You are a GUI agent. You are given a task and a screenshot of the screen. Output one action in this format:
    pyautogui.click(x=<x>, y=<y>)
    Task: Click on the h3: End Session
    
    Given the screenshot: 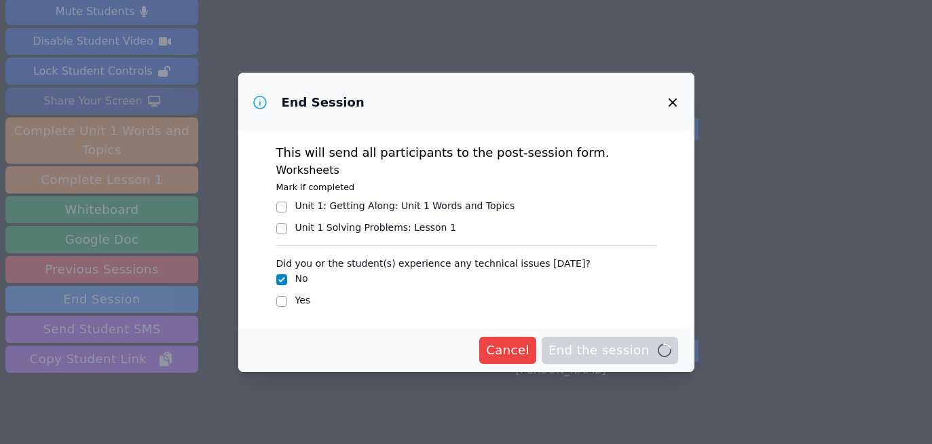 What is the action you would take?
    pyautogui.click(x=323, y=102)
    